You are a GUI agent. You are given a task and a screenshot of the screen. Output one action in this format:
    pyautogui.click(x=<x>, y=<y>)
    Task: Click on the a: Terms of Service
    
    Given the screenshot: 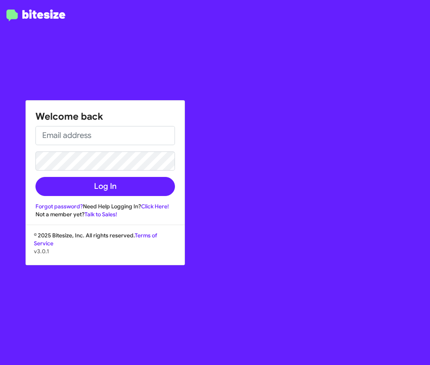 What is the action you would take?
    pyautogui.click(x=95, y=240)
    